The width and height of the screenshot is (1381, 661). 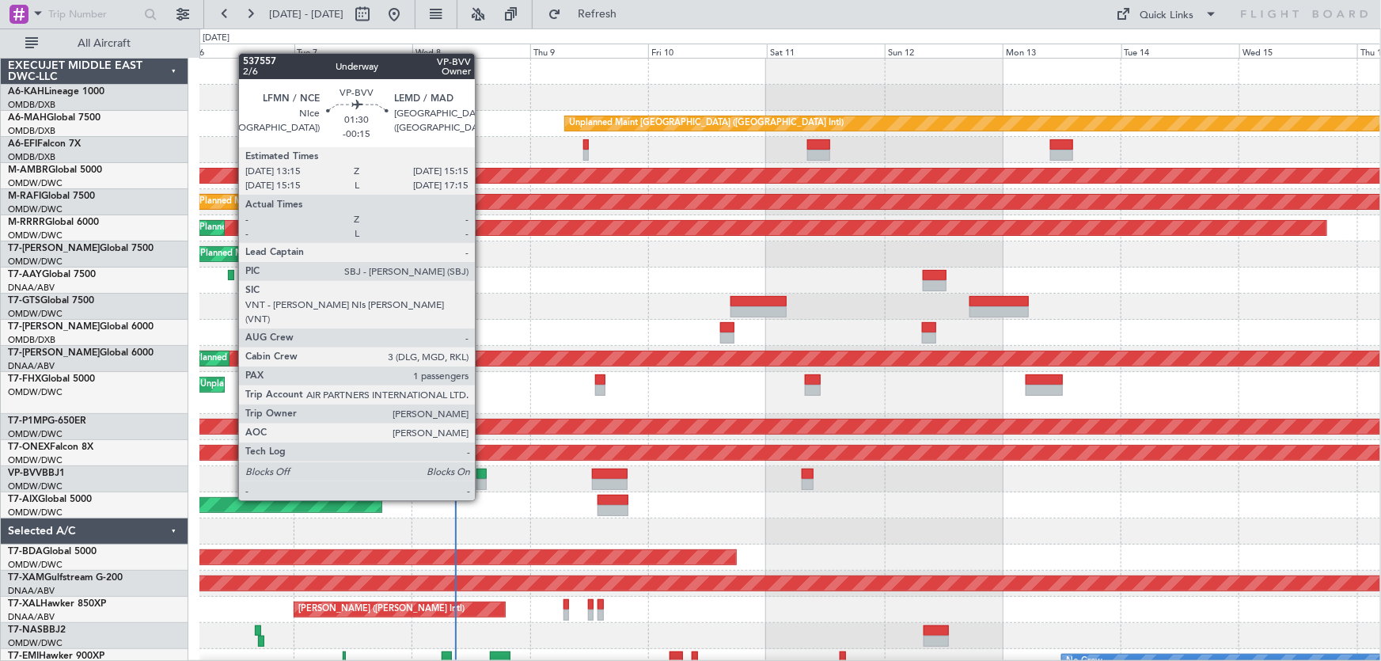 What do you see at coordinates (24, 604) in the screenshot?
I see `span: T7-XAL` at bounding box center [24, 604].